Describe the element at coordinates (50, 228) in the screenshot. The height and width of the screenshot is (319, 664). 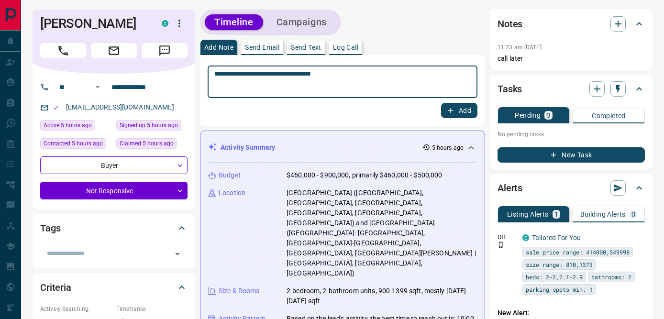
I see `h2: Tags` at that location.